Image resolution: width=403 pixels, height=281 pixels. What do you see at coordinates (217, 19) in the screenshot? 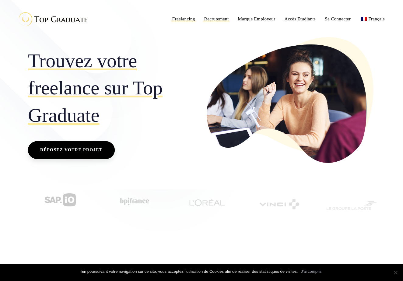
I see `span: Recrutement` at bounding box center [217, 19].